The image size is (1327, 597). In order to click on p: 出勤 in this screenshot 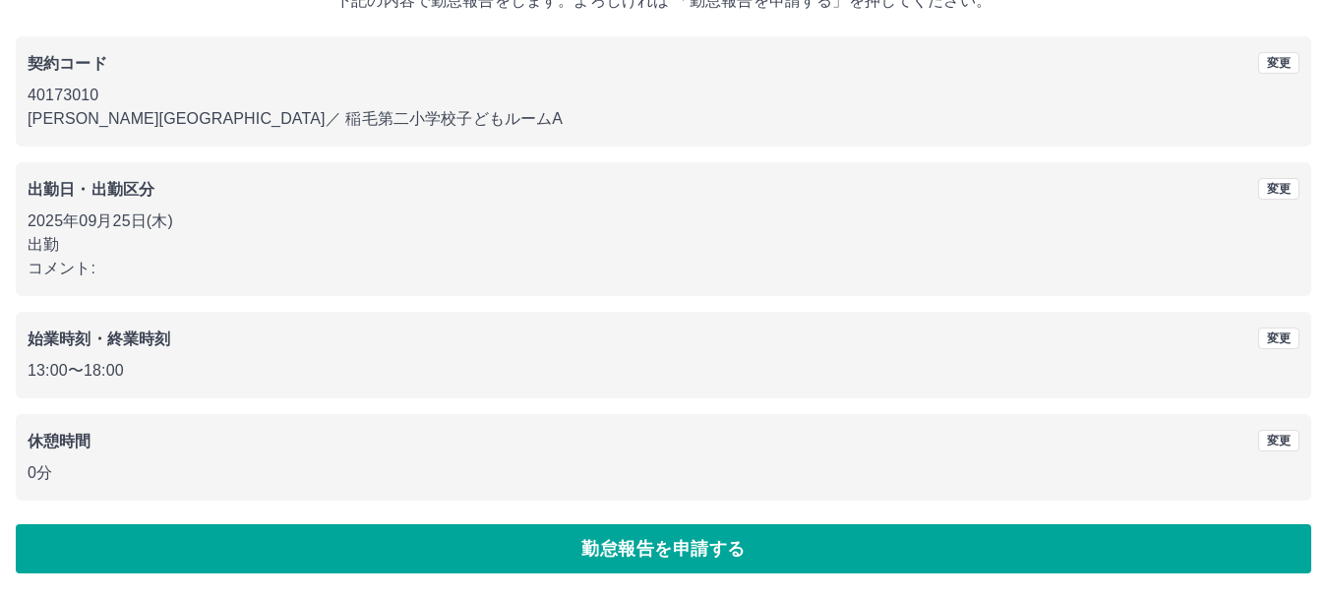, I will do `click(663, 245)`.